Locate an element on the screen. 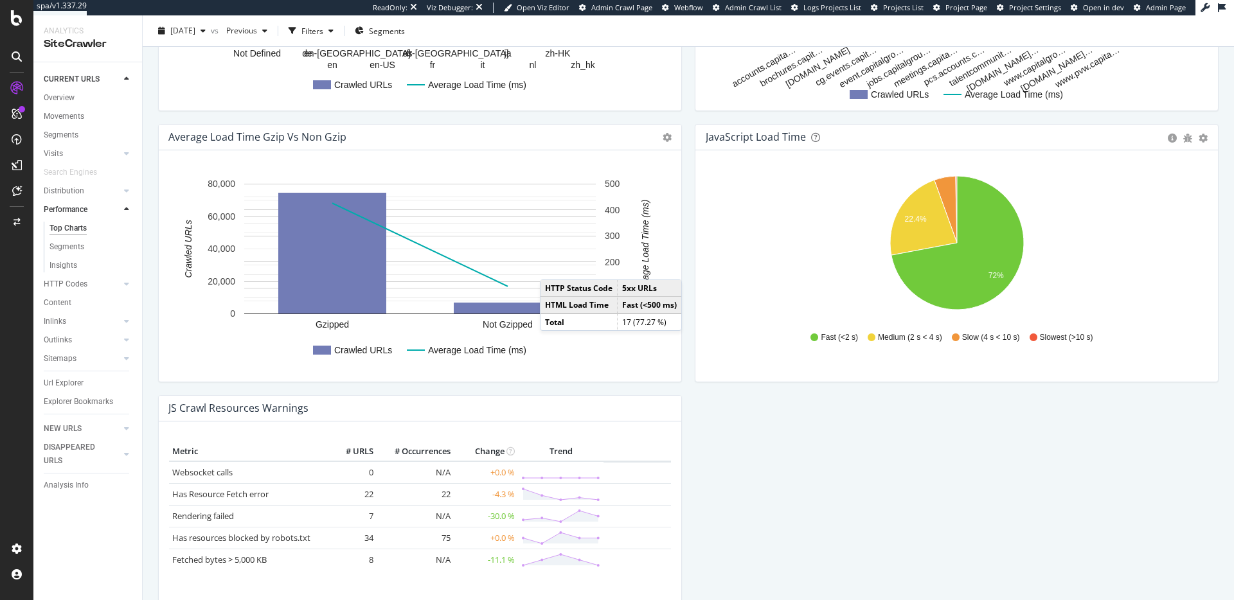 The image size is (1234, 600). div: Filters is located at coordinates (312, 30).